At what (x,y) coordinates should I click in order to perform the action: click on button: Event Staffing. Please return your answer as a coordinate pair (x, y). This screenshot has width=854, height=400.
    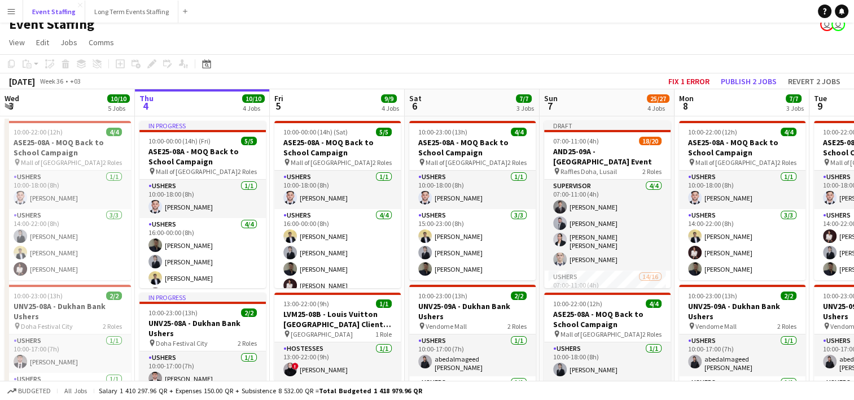
    Looking at the image, I should click on (54, 11).